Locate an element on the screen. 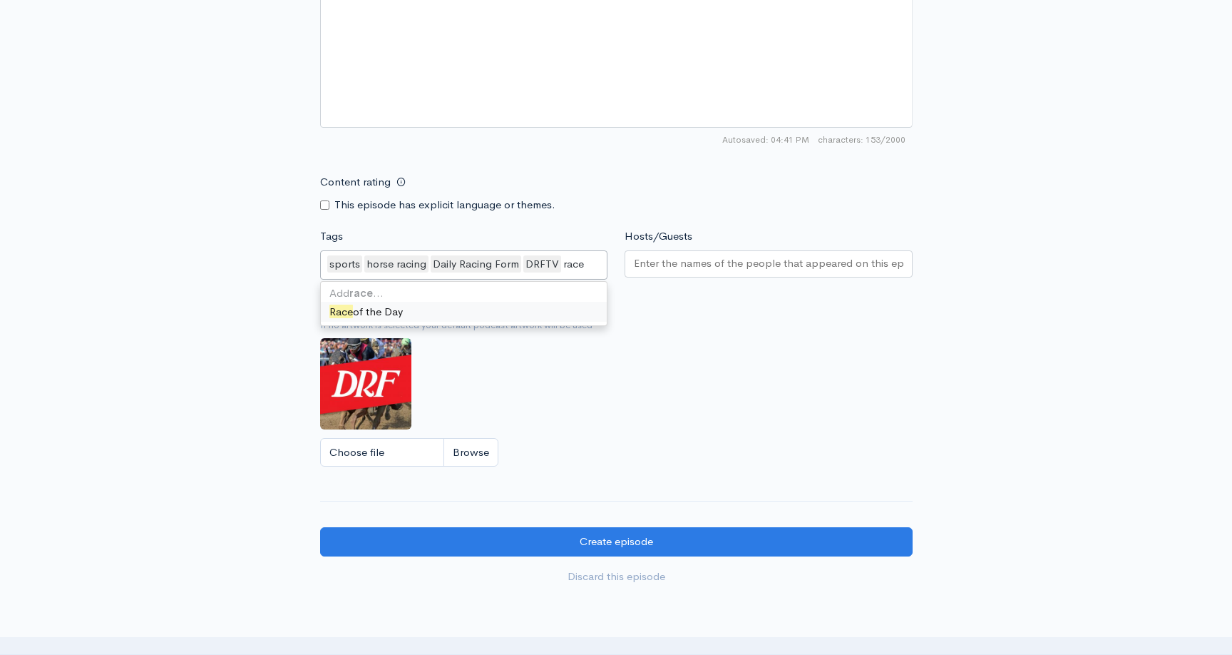 This screenshot has width=1232, height=655. span: 153/2000 is located at coordinates (861, 140).